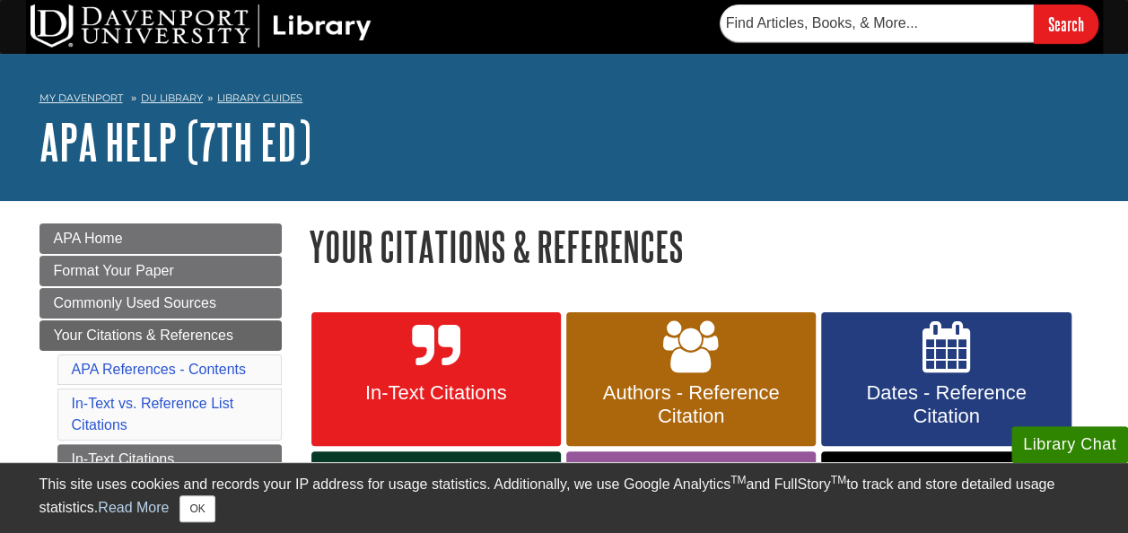 Image resolution: width=1128 pixels, height=533 pixels. Describe the element at coordinates (436, 393) in the screenshot. I see `span: In-Text Citations` at that location.